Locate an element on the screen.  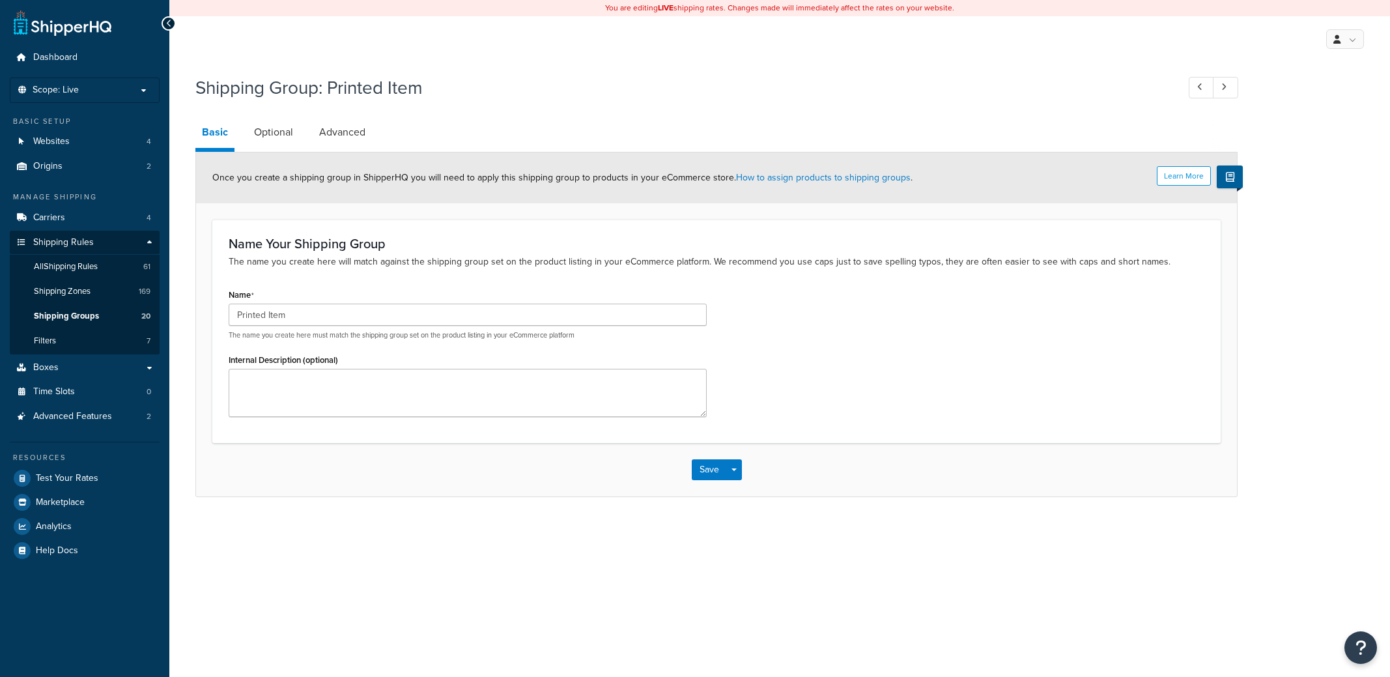
span: Shipping Zones is located at coordinates (62, 291).